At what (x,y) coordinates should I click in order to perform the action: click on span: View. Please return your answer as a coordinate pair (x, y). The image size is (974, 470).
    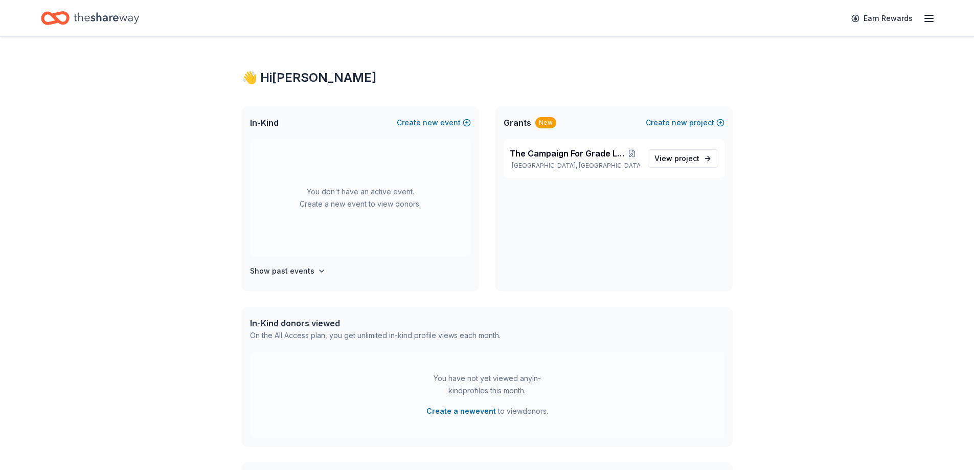
    Looking at the image, I should click on (677, 158).